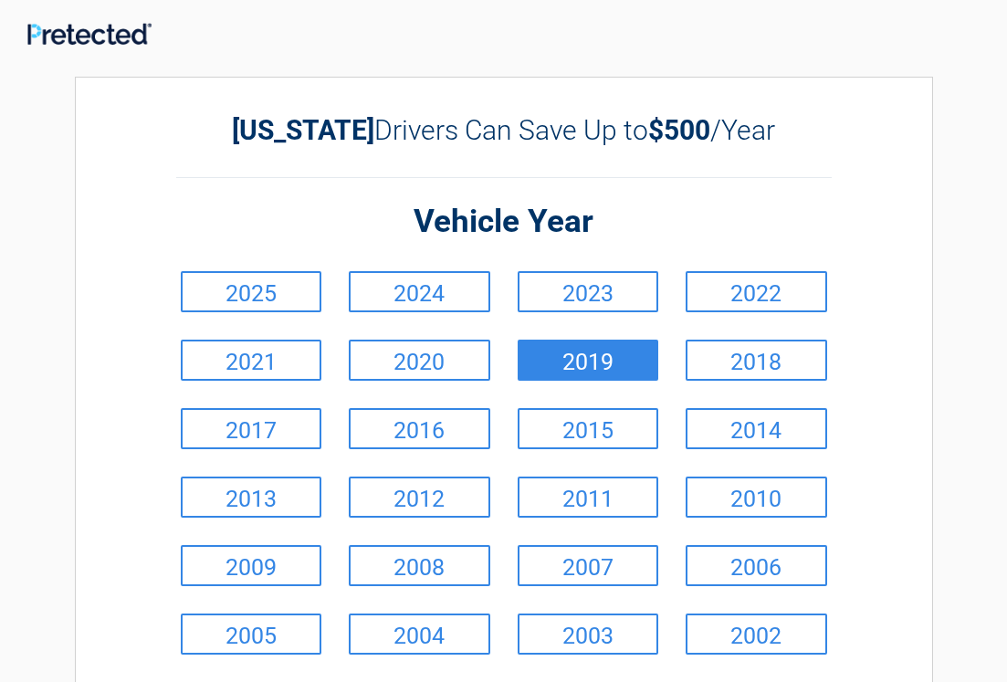 The width and height of the screenshot is (1007, 682). Describe the element at coordinates (588, 360) in the screenshot. I see `a: 2019` at that location.